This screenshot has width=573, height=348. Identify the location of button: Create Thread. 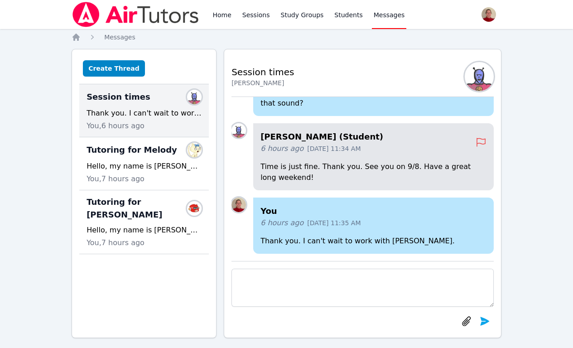
(114, 68).